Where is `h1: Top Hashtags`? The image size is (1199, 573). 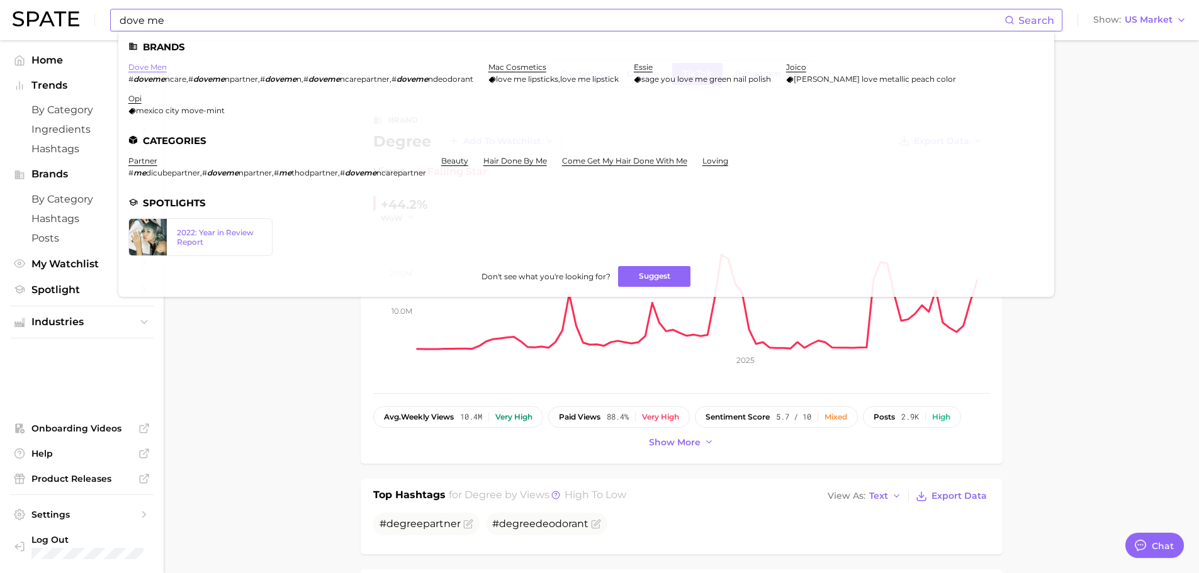
h1: Top Hashtags is located at coordinates (409, 496).